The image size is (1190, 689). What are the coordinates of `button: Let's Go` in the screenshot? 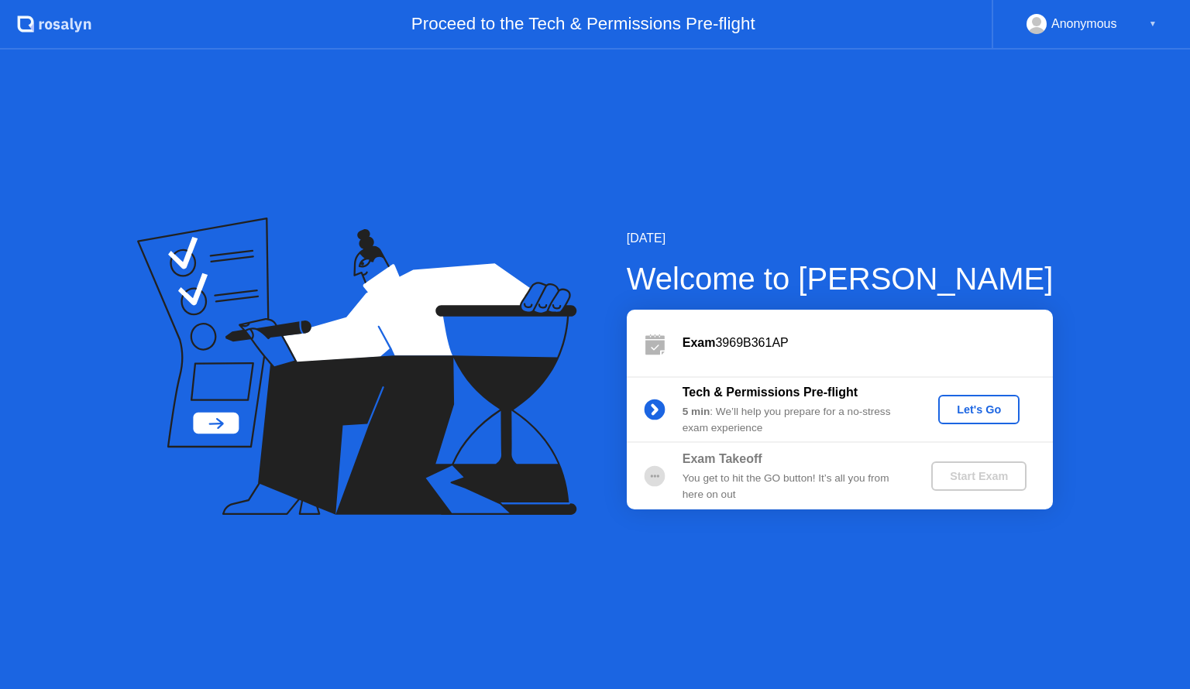 It's located at (978, 410).